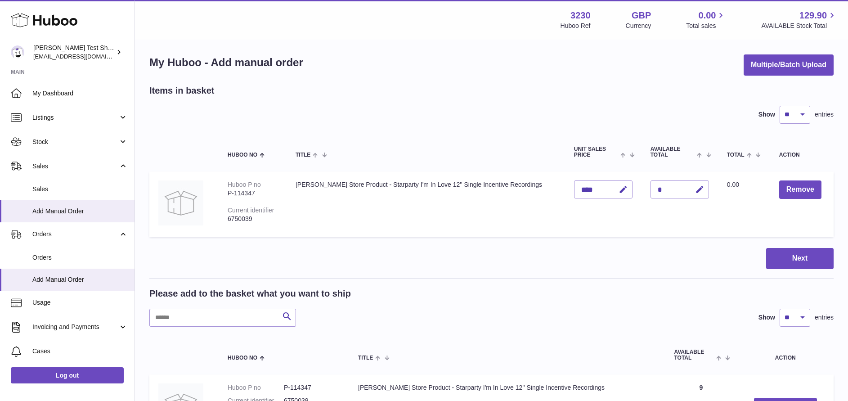  Describe the element at coordinates (800, 189) in the screenshot. I see `button: Remove` at that location.